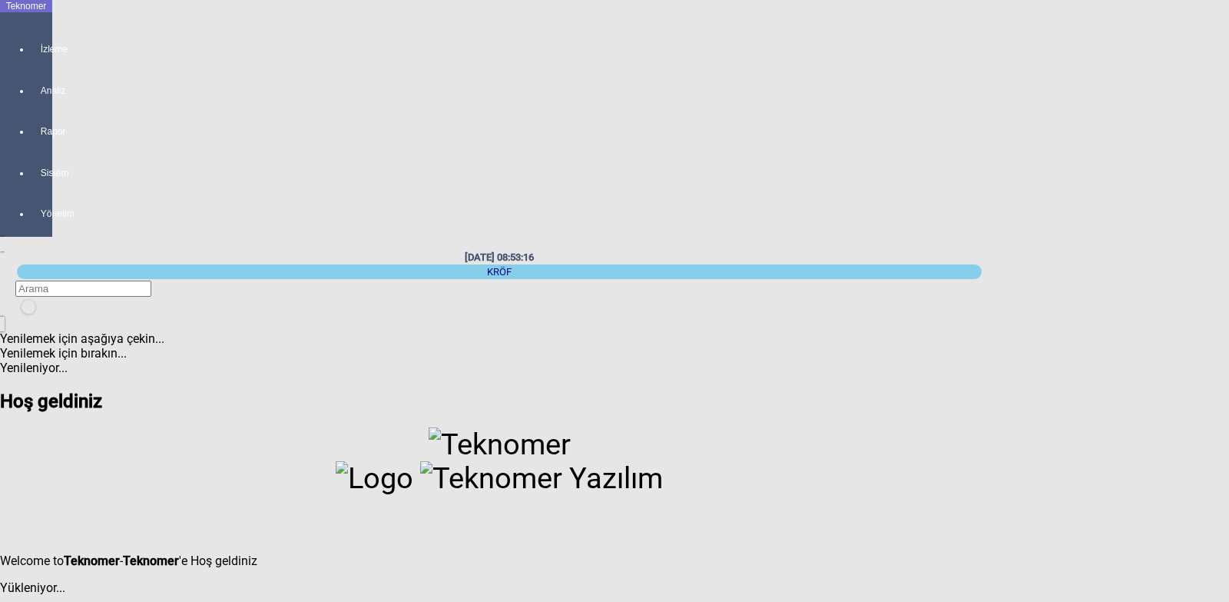 Image resolution: width=1229 pixels, height=602 pixels. Describe the element at coordinates (83, 288) in the screenshot. I see `input: Arama` at that location.